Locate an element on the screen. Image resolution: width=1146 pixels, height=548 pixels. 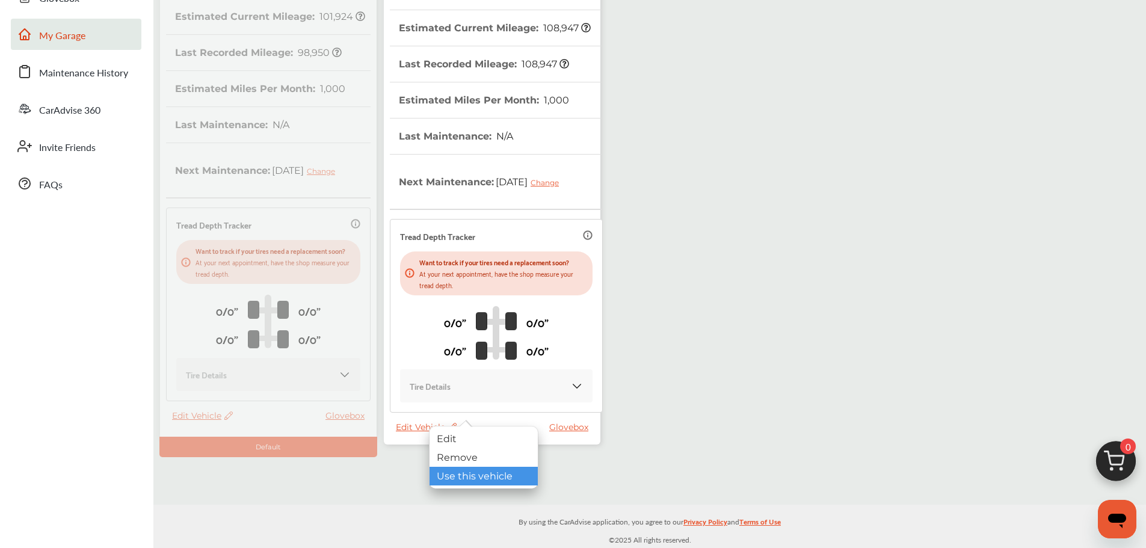
p: By using the CarAdvise application, you agree to our and is located at coordinates (650, 521).